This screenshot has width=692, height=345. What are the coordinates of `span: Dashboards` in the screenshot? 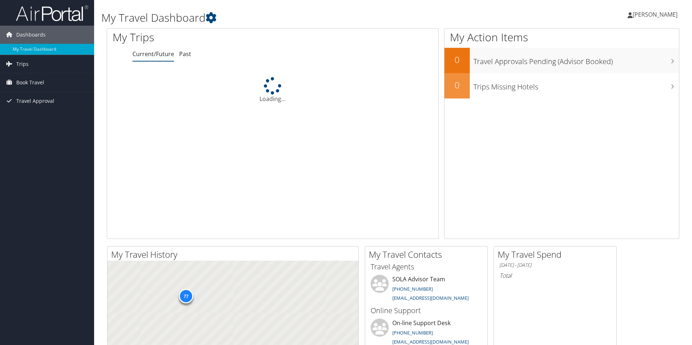 It's located at (31, 35).